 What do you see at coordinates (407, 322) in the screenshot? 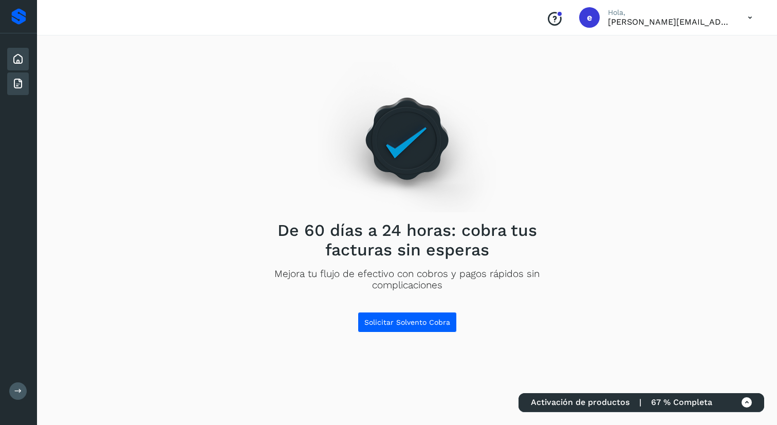
I see `span: Solicitar Solvento Cobra` at bounding box center [407, 322].